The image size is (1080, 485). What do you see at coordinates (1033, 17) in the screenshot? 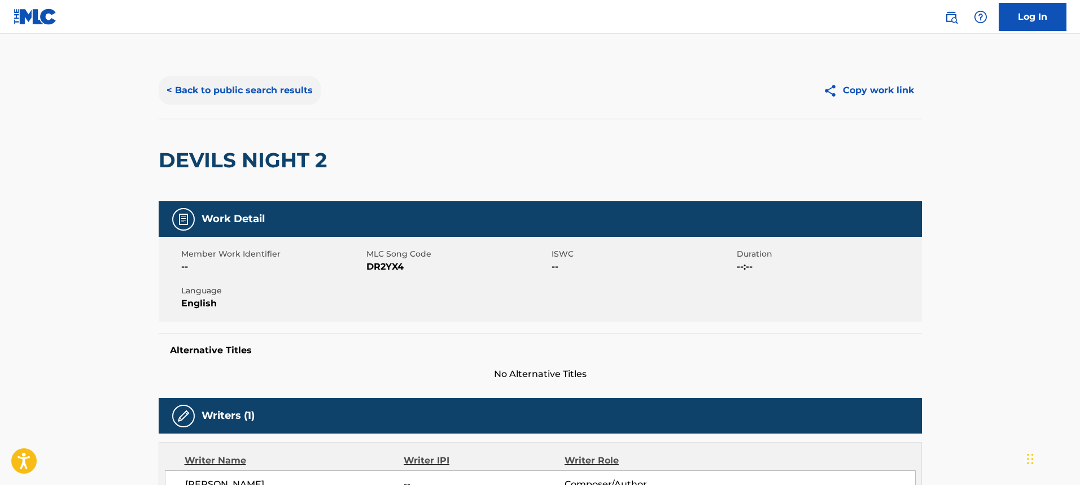
I see `a: Log In` at bounding box center [1033, 17].